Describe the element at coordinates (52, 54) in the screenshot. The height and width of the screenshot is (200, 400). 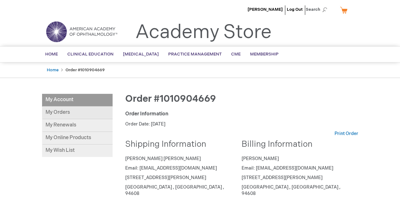
I see `span: Home` at that location.